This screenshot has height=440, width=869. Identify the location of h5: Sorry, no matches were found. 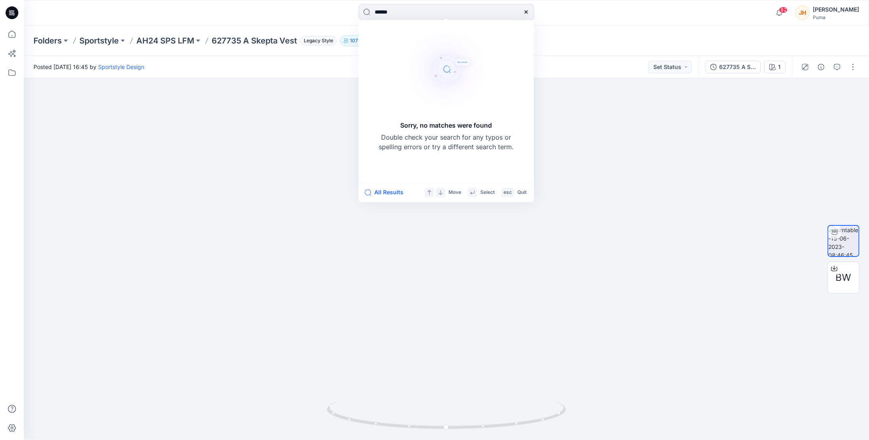
(446, 125).